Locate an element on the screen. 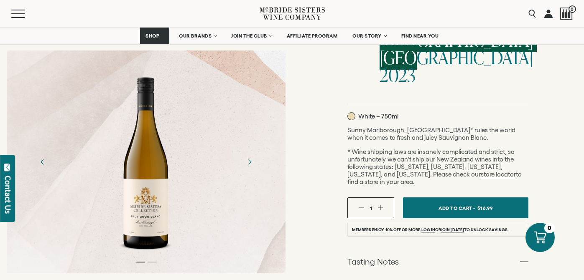 The height and width of the screenshot is (280, 584). span: 0 is located at coordinates (572, 9).